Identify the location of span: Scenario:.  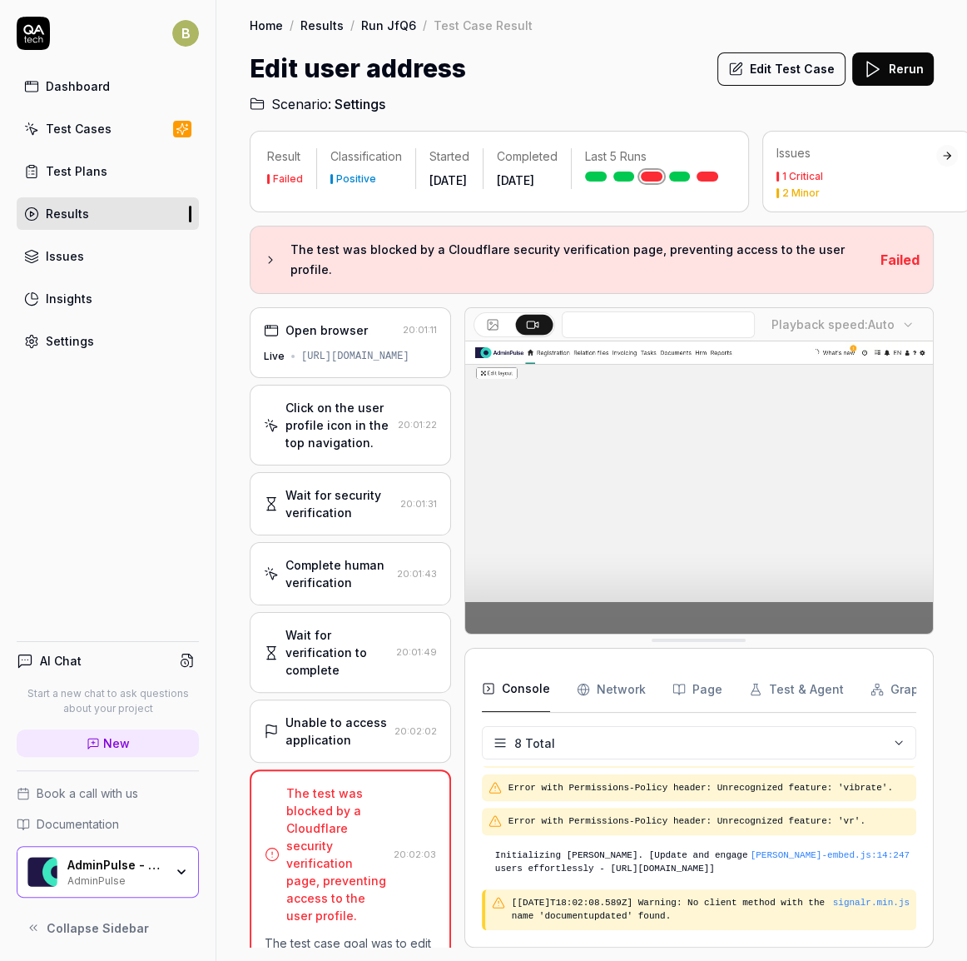
(300, 104).